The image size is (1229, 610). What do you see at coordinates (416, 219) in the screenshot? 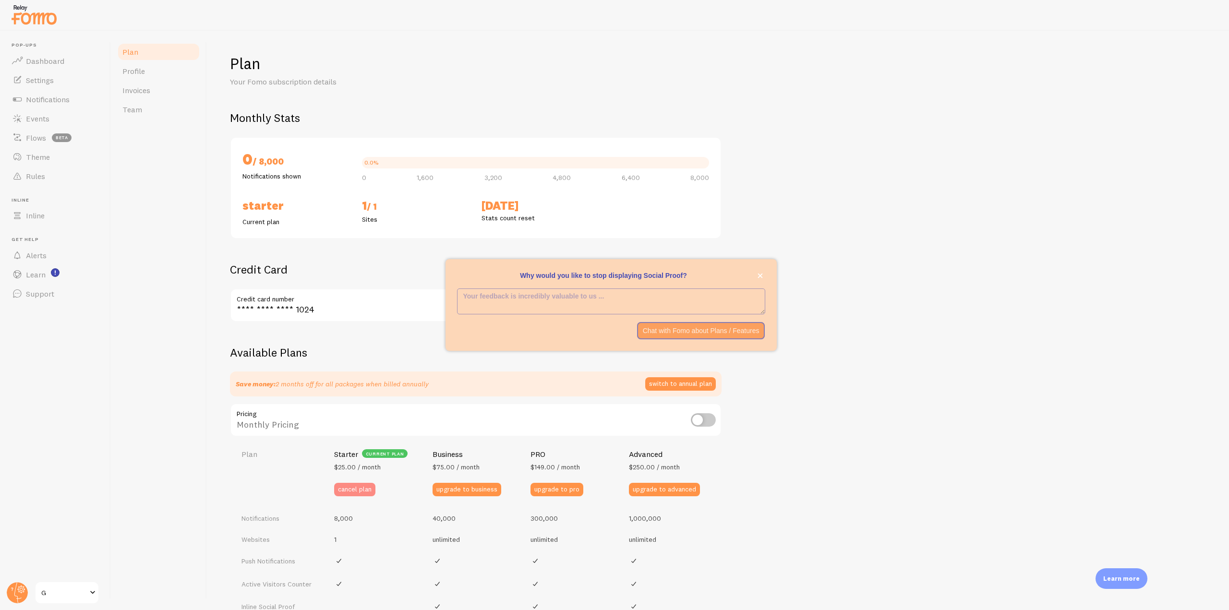
I see `p: Sites` at bounding box center [416, 219].